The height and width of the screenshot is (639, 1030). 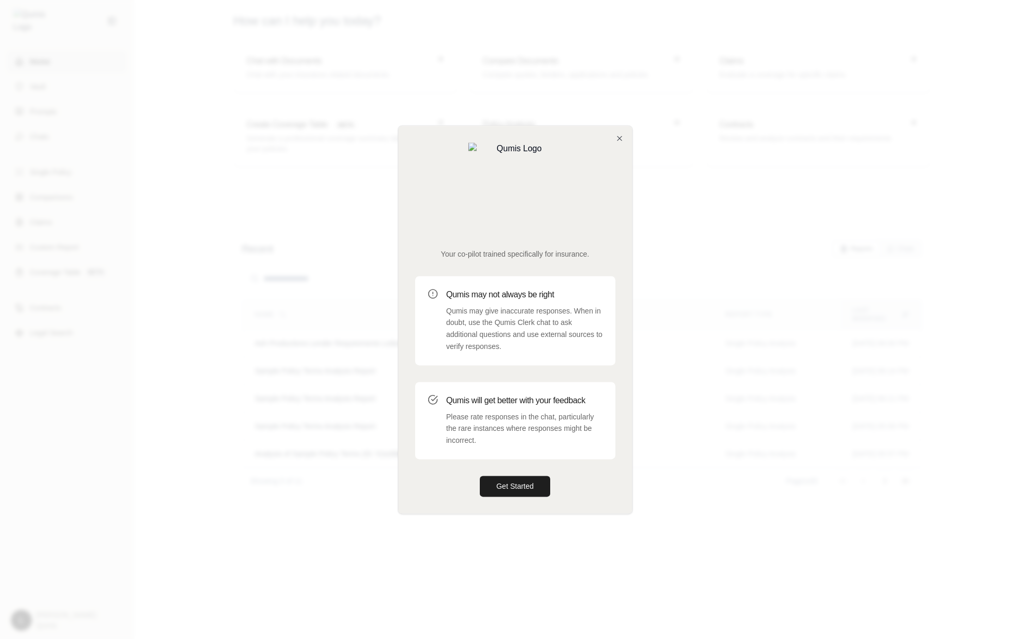 What do you see at coordinates (515, 254) in the screenshot?
I see `p: Your co-pilot trained specifically for insurance.` at bounding box center [515, 254].